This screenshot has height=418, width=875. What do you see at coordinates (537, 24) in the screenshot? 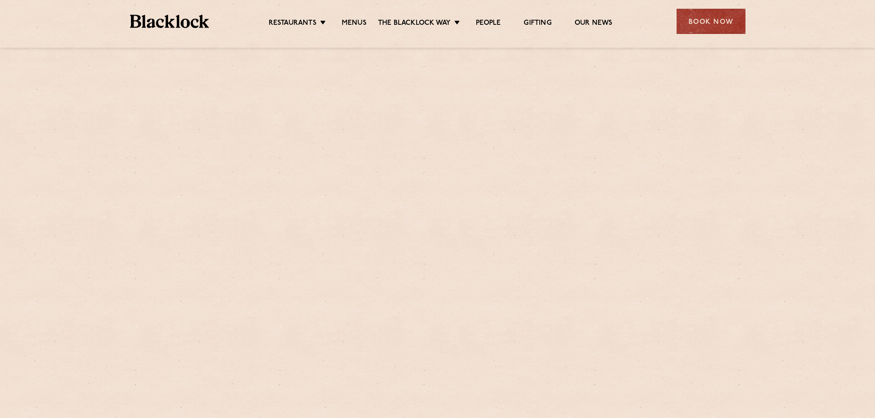
I see `a: Gifting` at bounding box center [537, 24].